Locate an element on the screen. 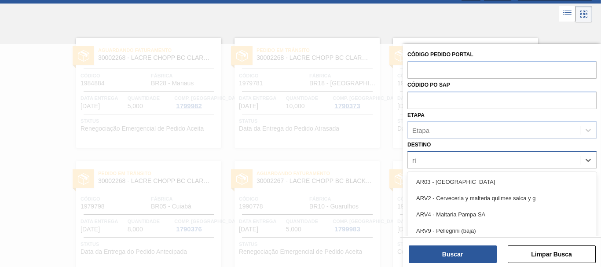 The width and height of the screenshot is (601, 267). div: ARV2 - Cerveceria y malteria quilmes saica y g is located at coordinates (502, 198).